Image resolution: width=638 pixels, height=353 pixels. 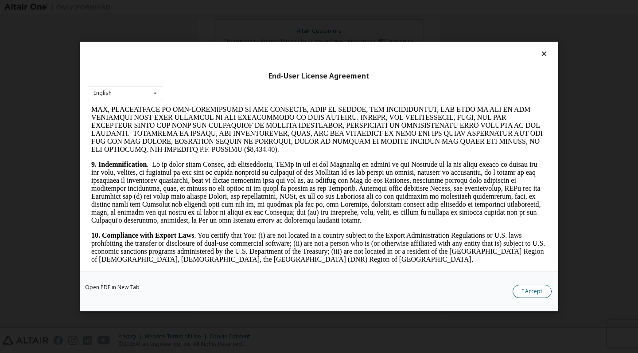 What do you see at coordinates (55, 129) in the screenshot?
I see `strong: 10. Compliance with Export Laws` at bounding box center [55, 129].